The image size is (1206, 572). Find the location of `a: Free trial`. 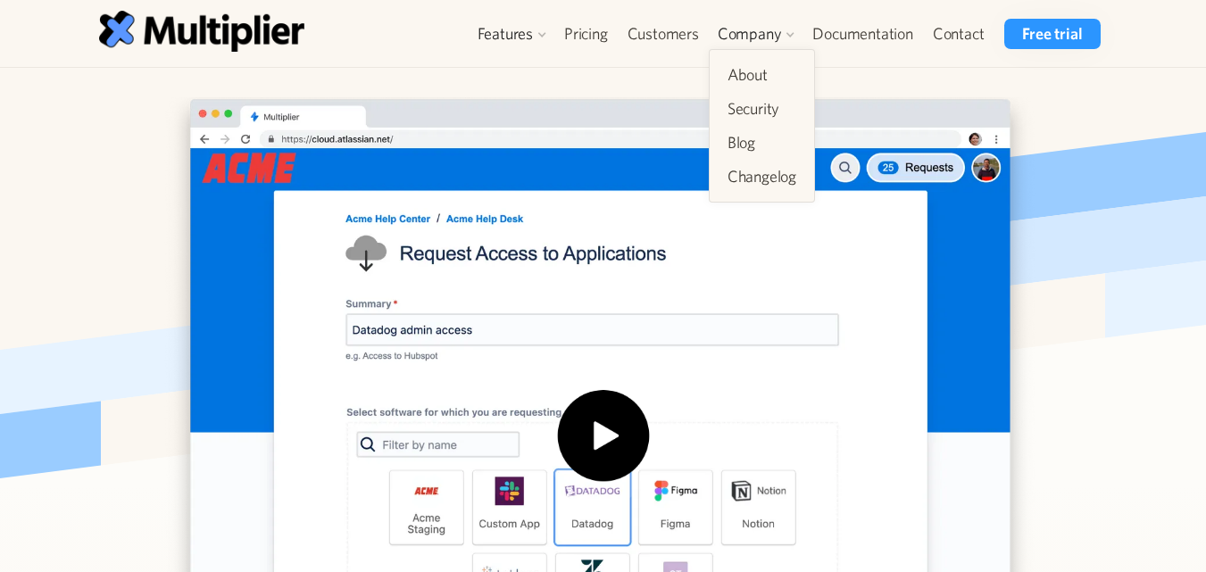

a: Free trial is located at coordinates (1052, 34).